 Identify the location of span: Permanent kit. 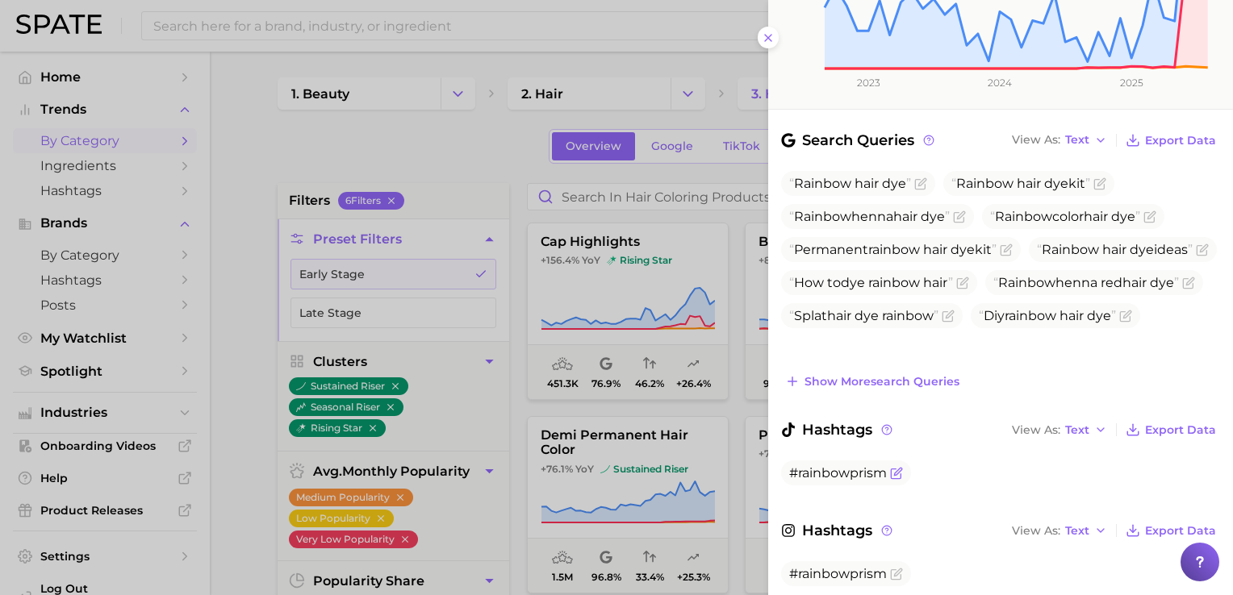
(892, 249).